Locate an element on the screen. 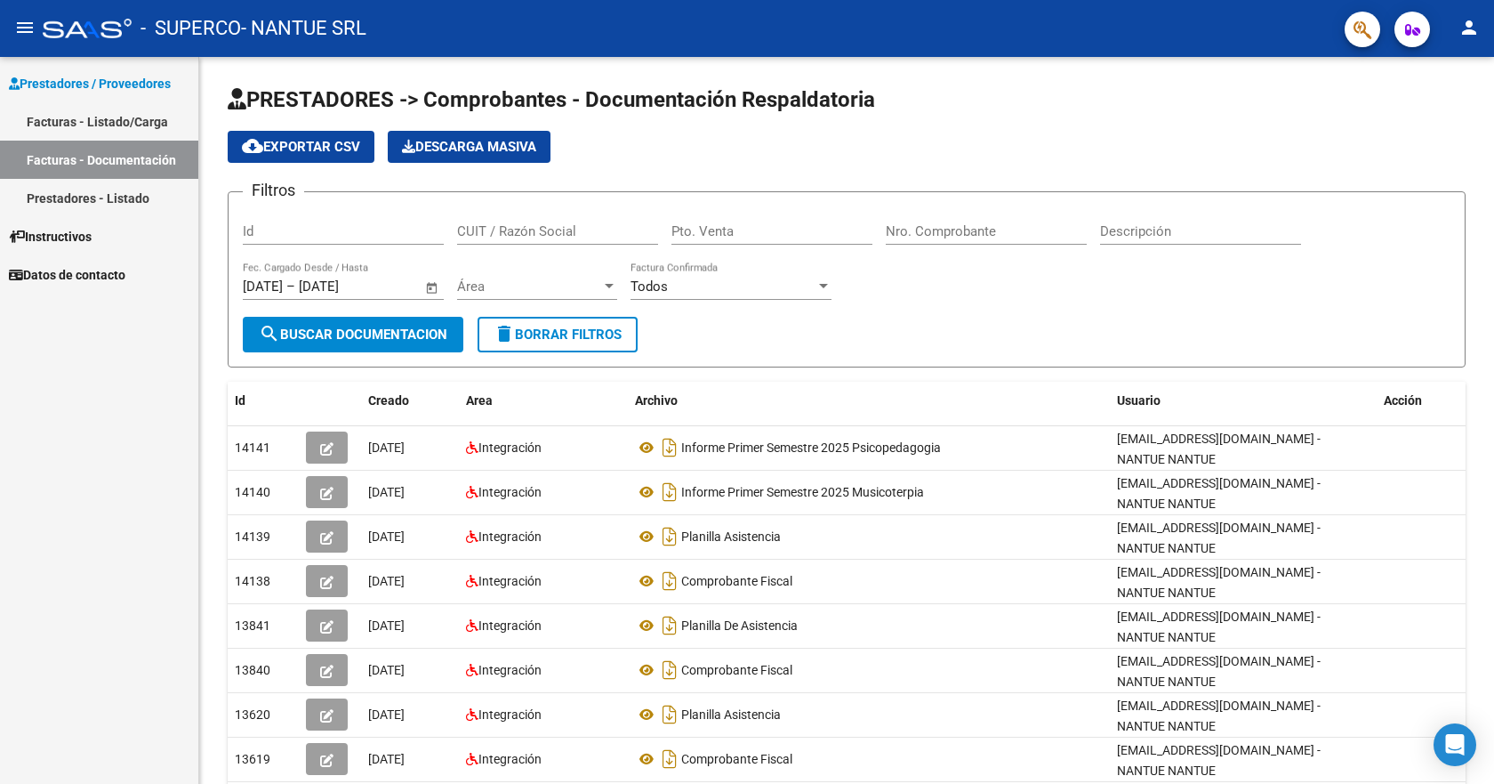 Image resolution: width=1494 pixels, height=784 pixels. mat-icon: search is located at coordinates (270, 334).